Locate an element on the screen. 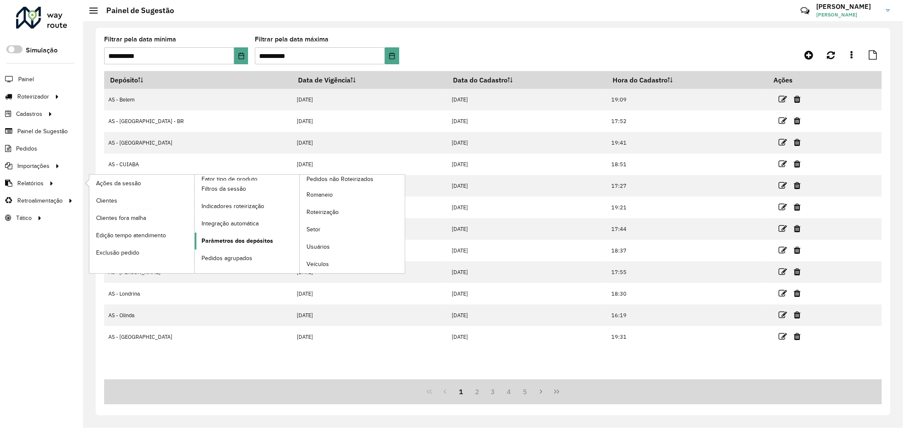 The width and height of the screenshot is (903, 428). a: Fator tipo de produto is located at coordinates (194, 224).